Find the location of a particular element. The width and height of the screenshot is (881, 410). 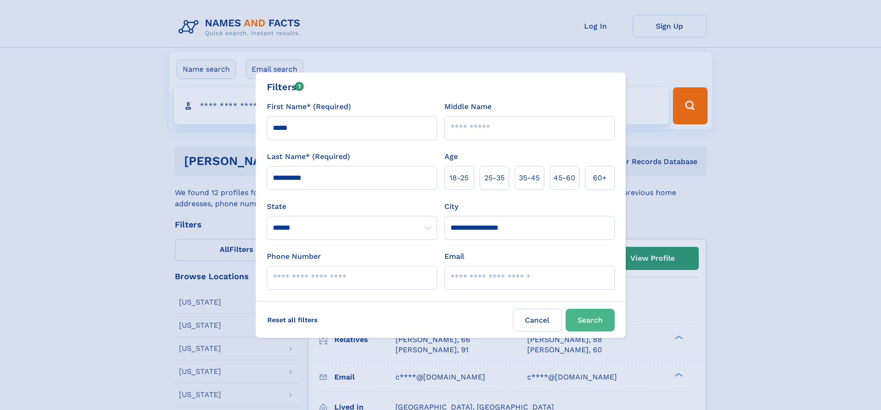

label: Email is located at coordinates (454, 257).